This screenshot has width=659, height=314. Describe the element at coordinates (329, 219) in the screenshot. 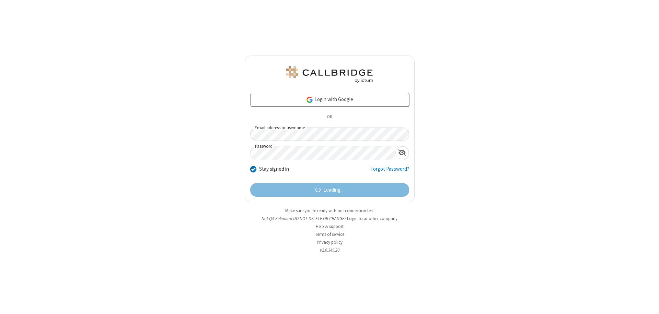

I see `li: Not QA Selenium DO NOT DELETE OR CHANGE?` at that location.